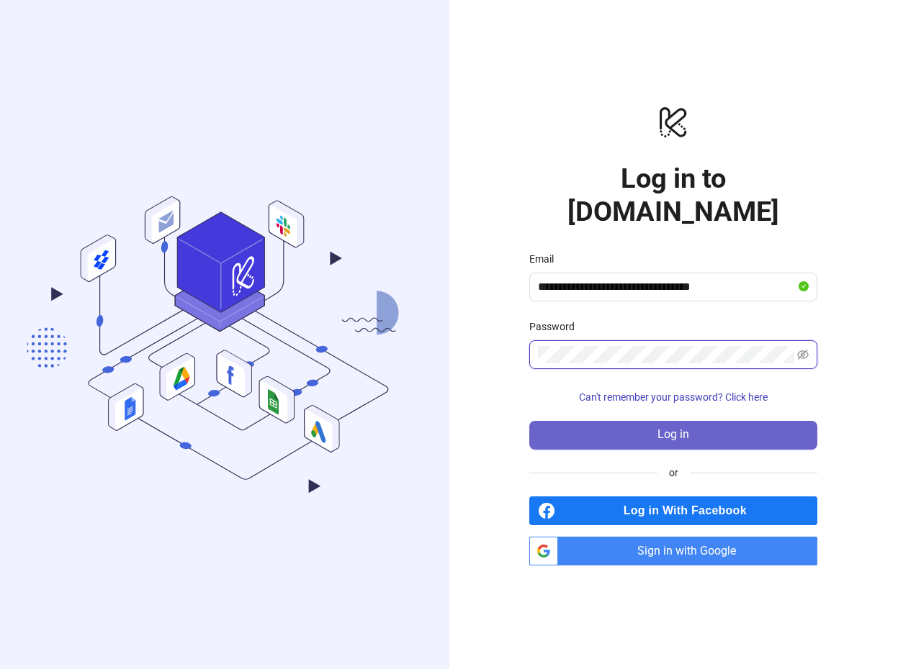  Describe the element at coordinates (673, 473) in the screenshot. I see `span: or` at that location.